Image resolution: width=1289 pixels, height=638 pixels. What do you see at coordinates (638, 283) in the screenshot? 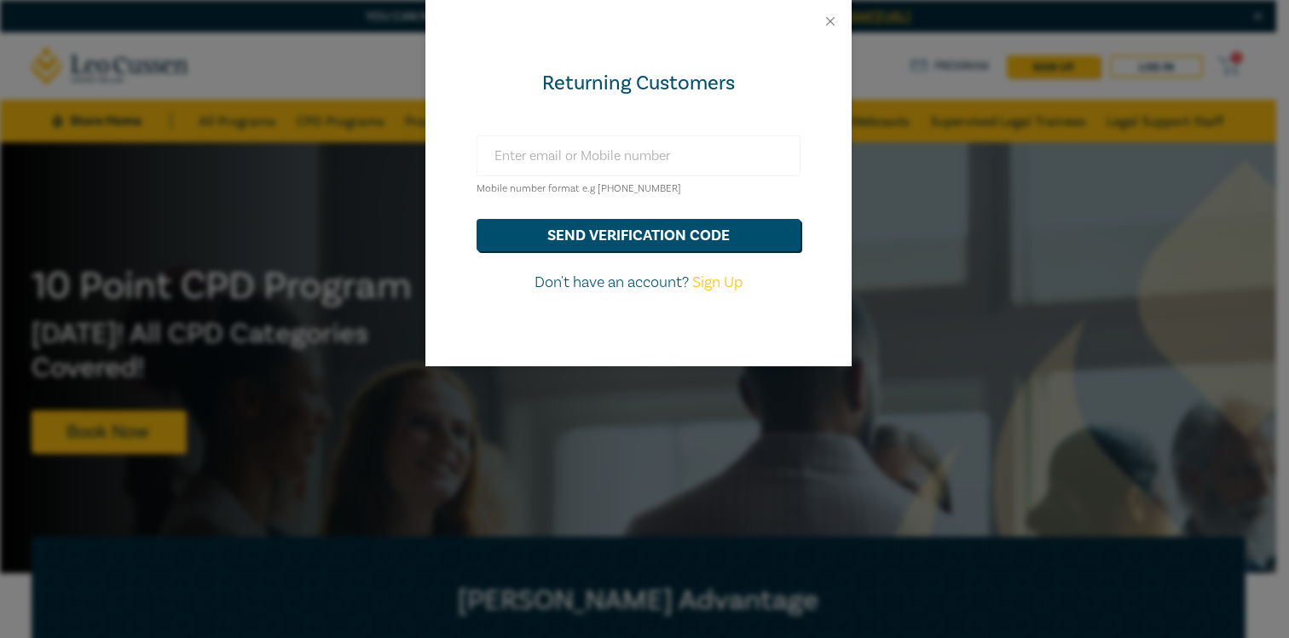
I see `p: Don't have an account?` at bounding box center [638, 283].